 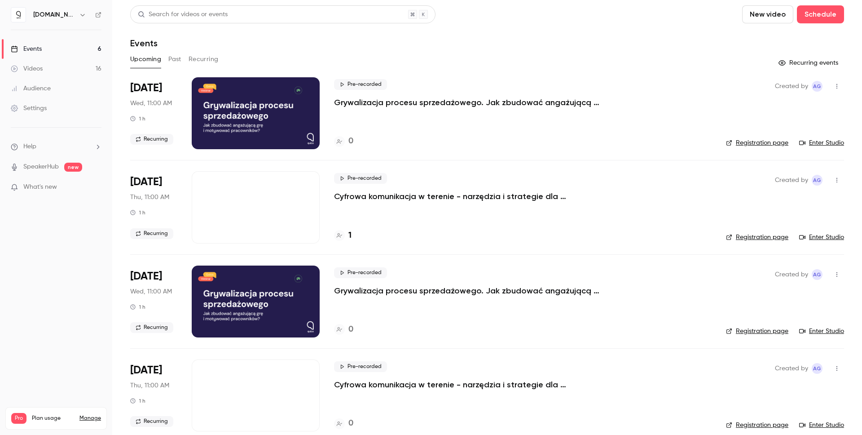 What do you see at coordinates (53, 418) in the screenshot?
I see `span: Plan usage` at bounding box center [53, 418].